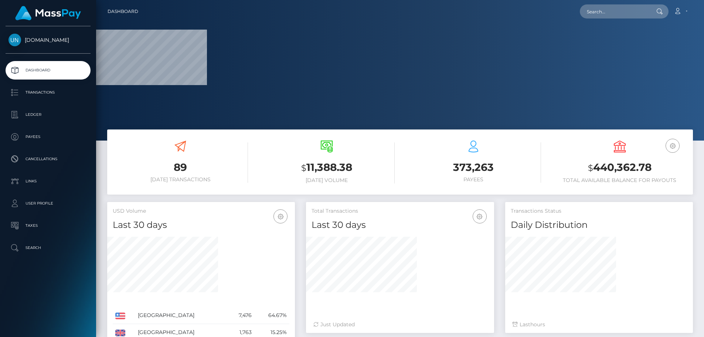  Describe the element at coordinates (48, 159) in the screenshot. I see `p: Cancellations` at that location.